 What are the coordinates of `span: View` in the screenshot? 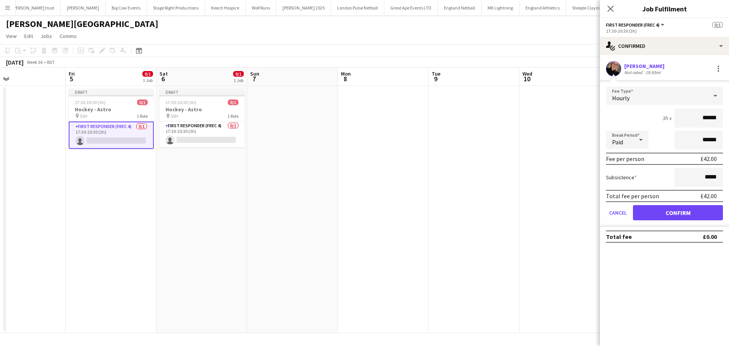 It's located at (11, 36).